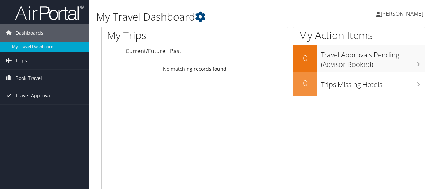 This screenshot has width=437, height=189. Describe the element at coordinates (359, 35) in the screenshot. I see `h1: My Action Items` at that location.